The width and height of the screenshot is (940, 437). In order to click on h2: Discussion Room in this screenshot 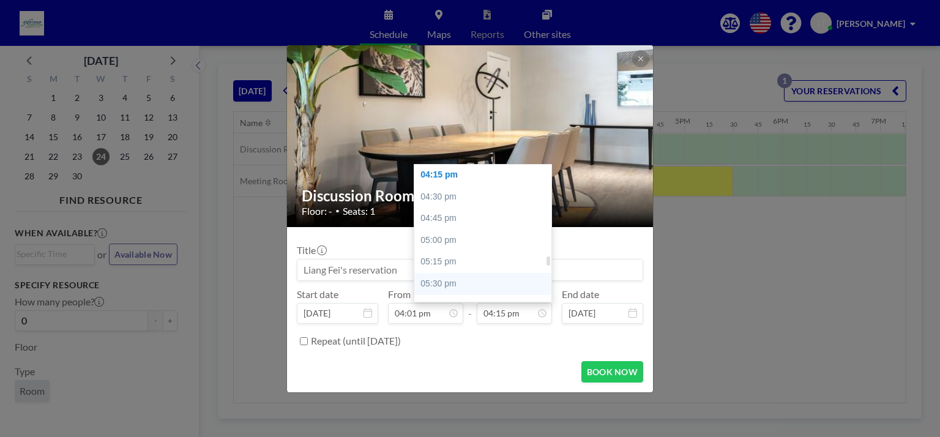, I will do `click(471, 196)`.